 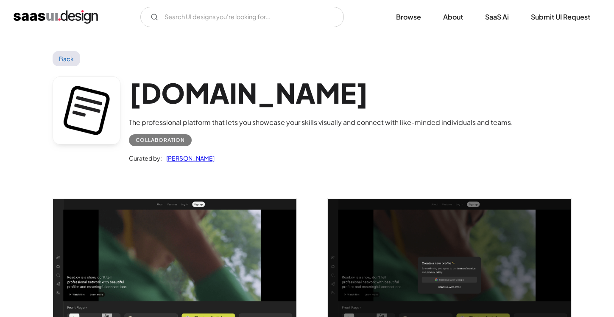 What do you see at coordinates (66, 59) in the screenshot?
I see `a: Back` at bounding box center [66, 59].